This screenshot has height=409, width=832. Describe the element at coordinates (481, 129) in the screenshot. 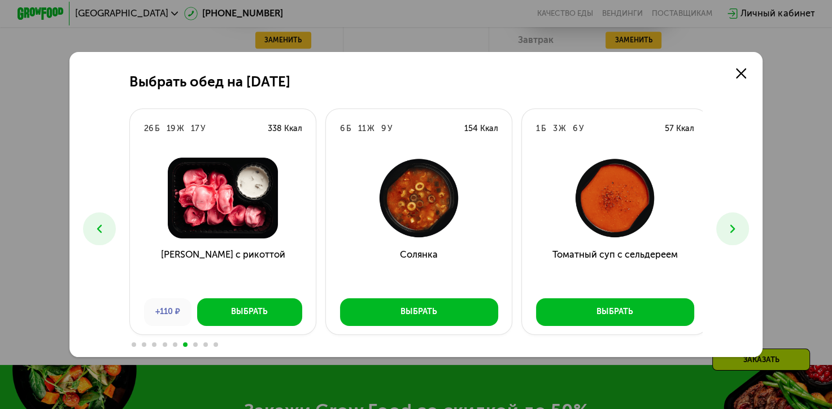

I see `div: 154 Ккал` at that location.